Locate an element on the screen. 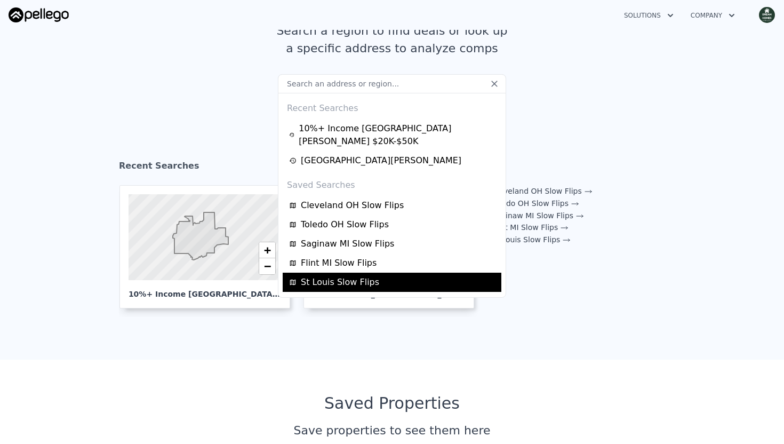 This screenshot has height=444, width=784. img: avatar is located at coordinates (767, 15).